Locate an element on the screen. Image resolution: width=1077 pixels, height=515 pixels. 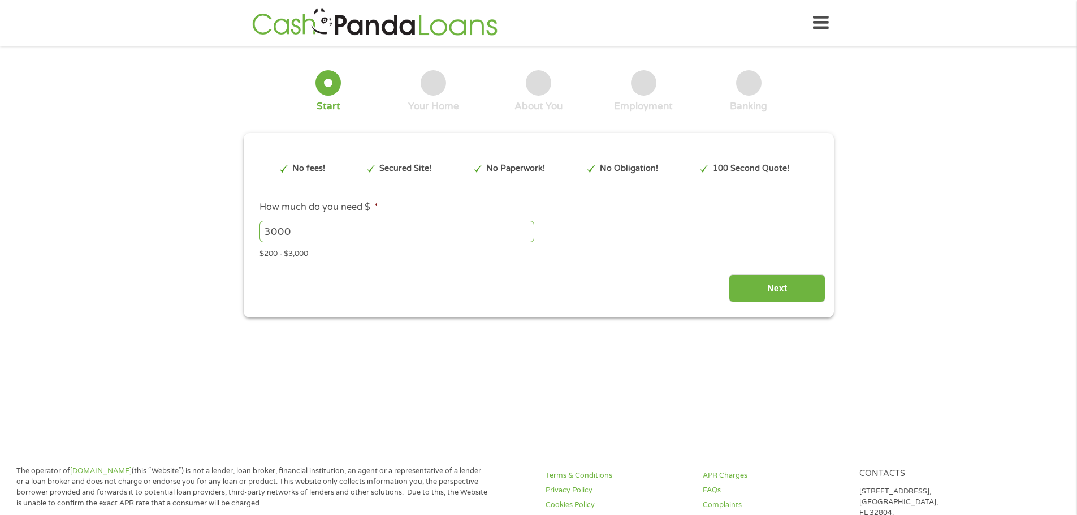
label: How much do you need $ is located at coordinates (319, 207).